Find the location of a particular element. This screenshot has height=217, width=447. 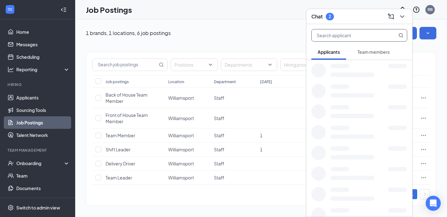

span: right is located at coordinates (424, 194).